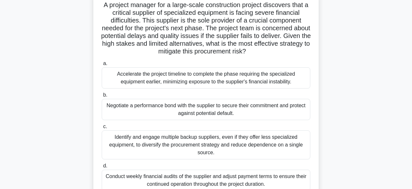 The height and width of the screenshot is (189, 412). What do you see at coordinates (105, 63) in the screenshot?
I see `span: a.` at bounding box center [105, 63].